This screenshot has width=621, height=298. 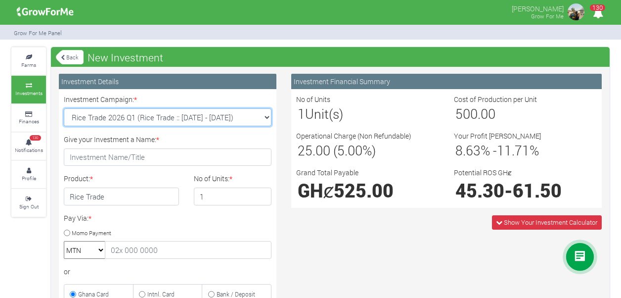 What do you see at coordinates (38, 33) in the screenshot?
I see `small: Grow For Me Panel` at bounding box center [38, 33].